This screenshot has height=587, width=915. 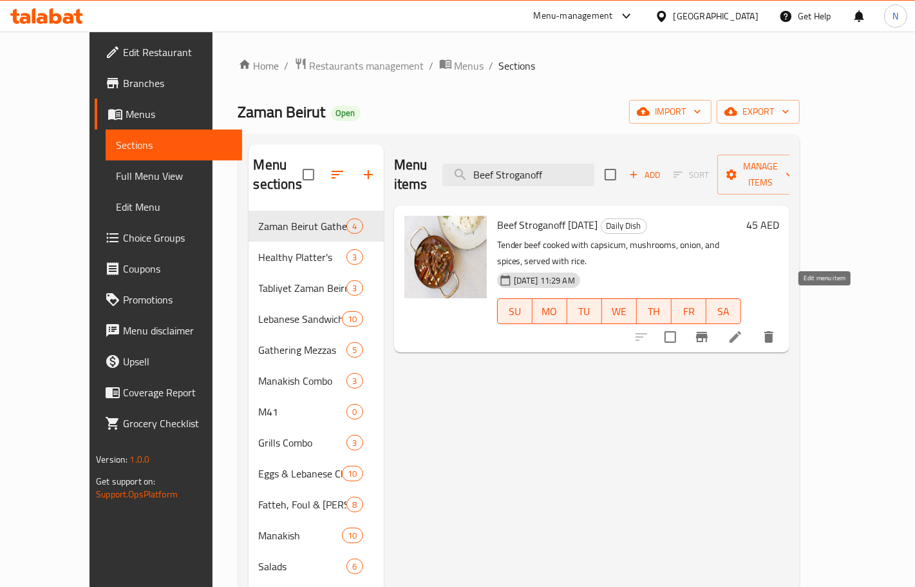 I want to click on span: Manage items, so click(x=761, y=175).